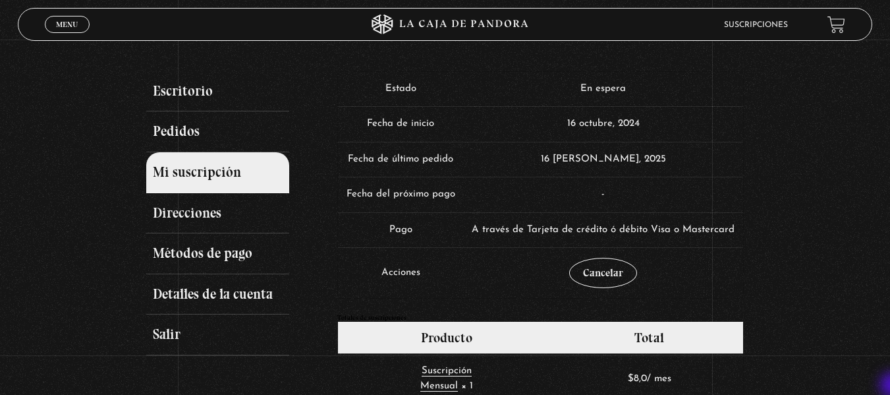  I want to click on span: 8,0, so click(637, 378).